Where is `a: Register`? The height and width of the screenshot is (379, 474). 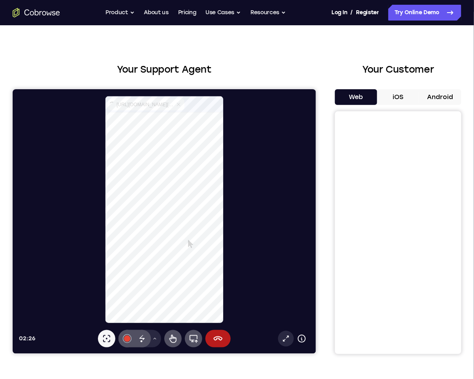
a: Register is located at coordinates (368, 13).